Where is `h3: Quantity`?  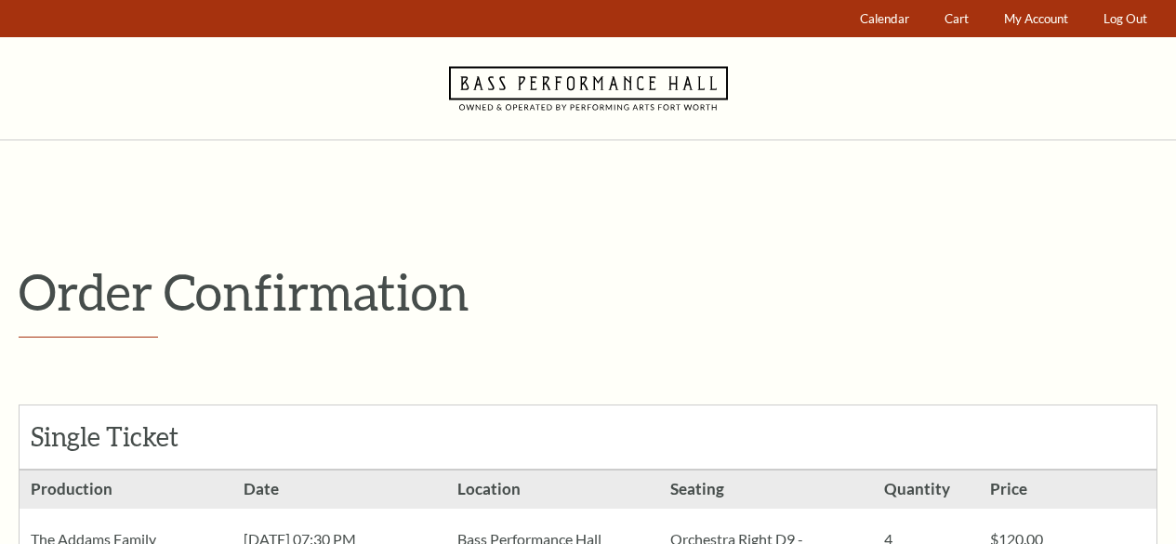 h3: Quantity is located at coordinates (926, 489).